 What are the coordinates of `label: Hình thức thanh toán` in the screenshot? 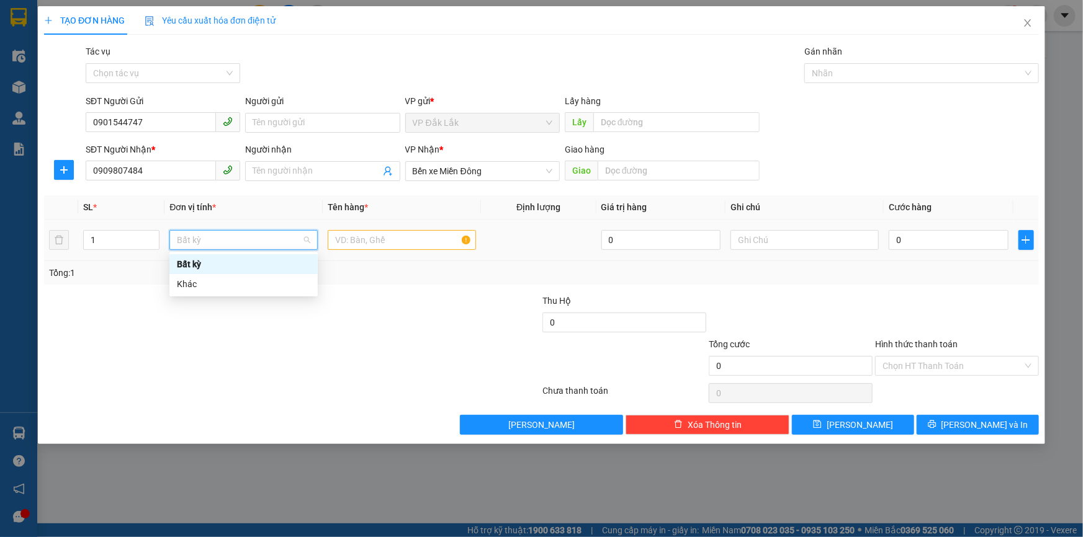 It's located at (916, 344).